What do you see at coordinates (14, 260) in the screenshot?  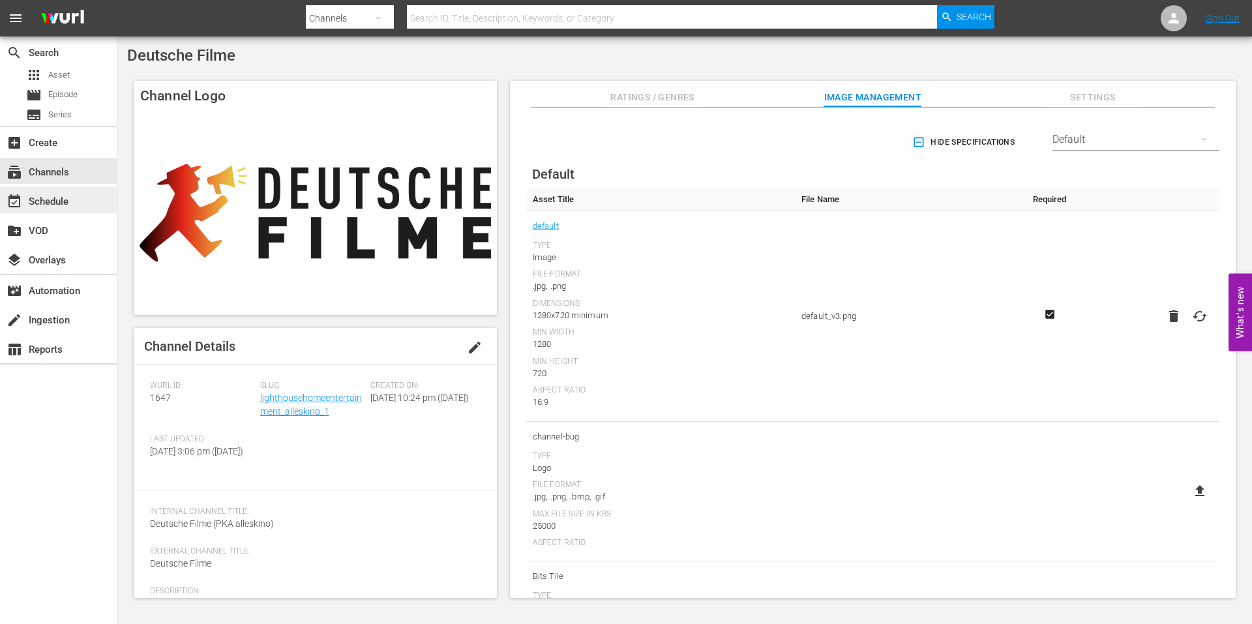 I see `span: Overlays` at bounding box center [14, 260].